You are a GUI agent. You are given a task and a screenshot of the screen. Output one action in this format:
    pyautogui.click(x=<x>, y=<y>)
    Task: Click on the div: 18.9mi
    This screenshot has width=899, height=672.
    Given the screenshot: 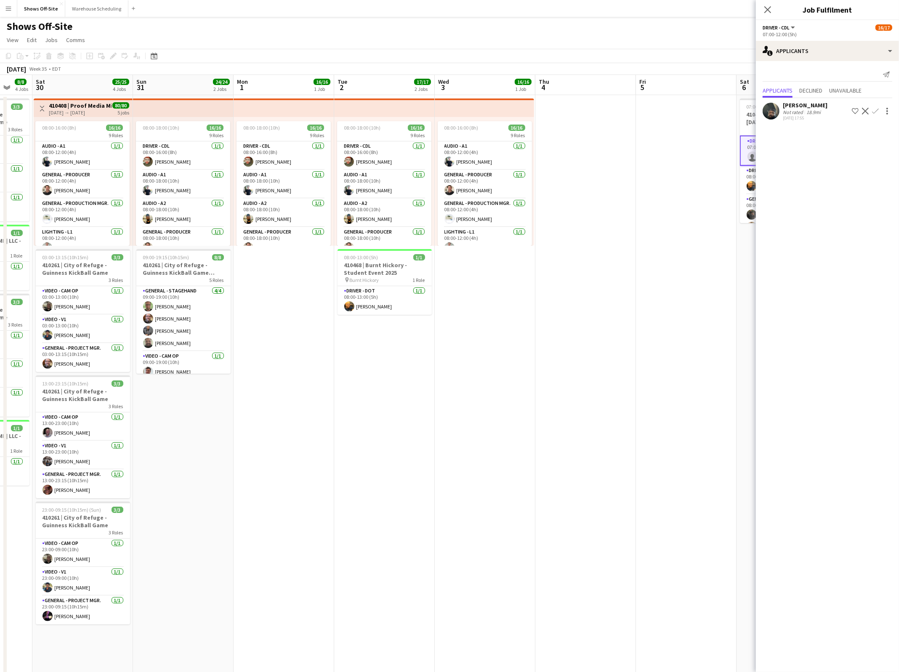 What is the action you would take?
    pyautogui.click(x=813, y=112)
    